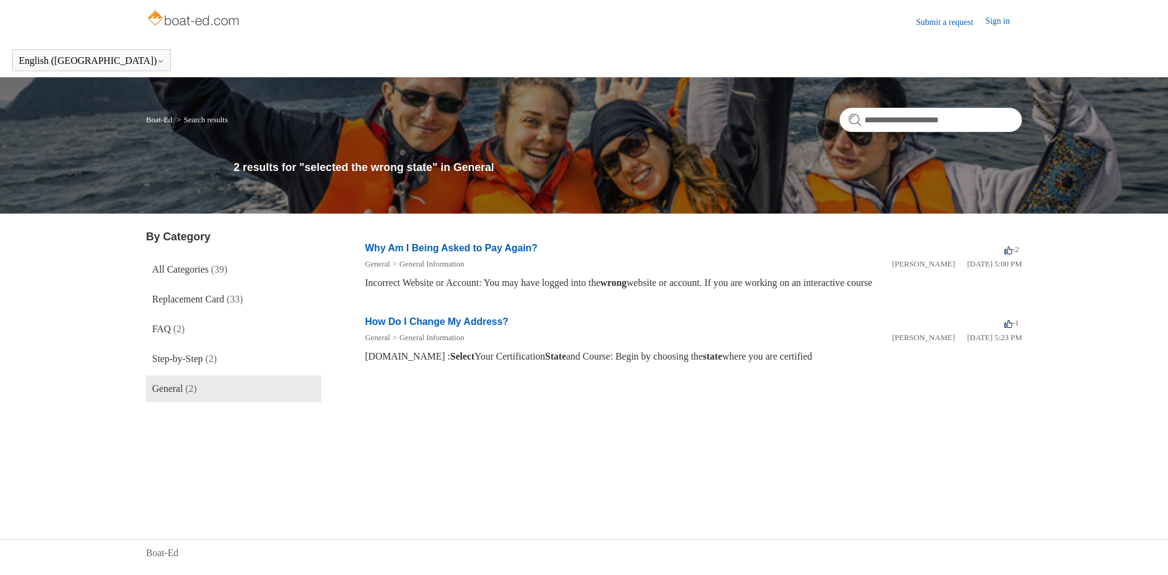  I want to click on span: FAQ, so click(161, 329).